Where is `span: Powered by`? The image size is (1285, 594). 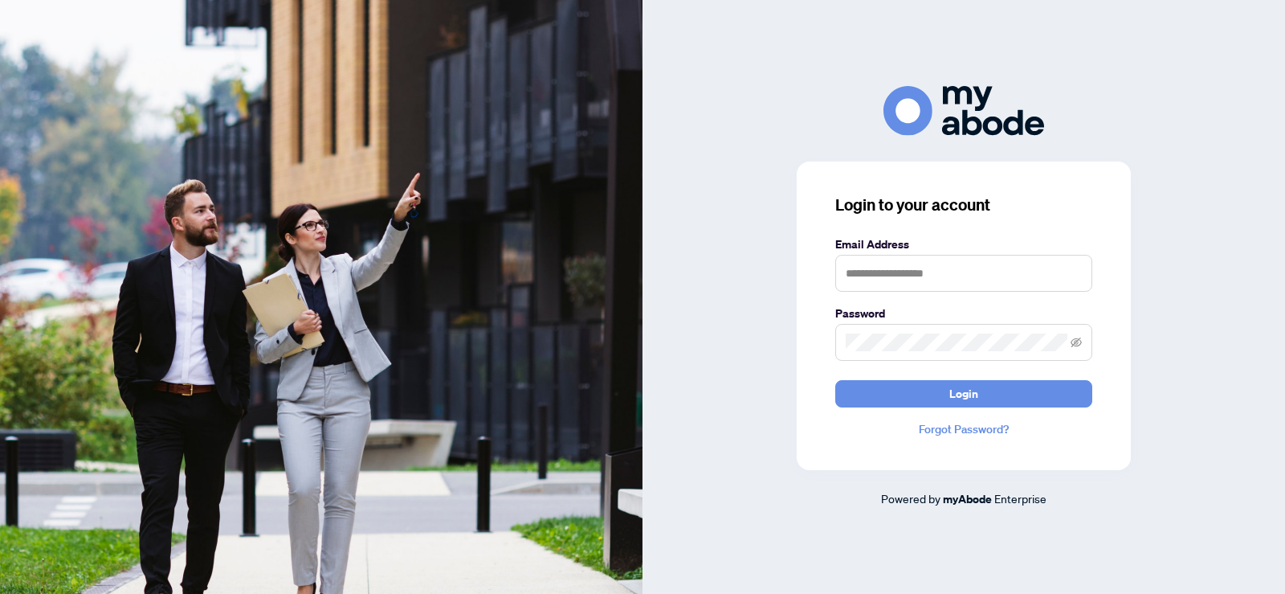 span: Powered by is located at coordinates (911, 498).